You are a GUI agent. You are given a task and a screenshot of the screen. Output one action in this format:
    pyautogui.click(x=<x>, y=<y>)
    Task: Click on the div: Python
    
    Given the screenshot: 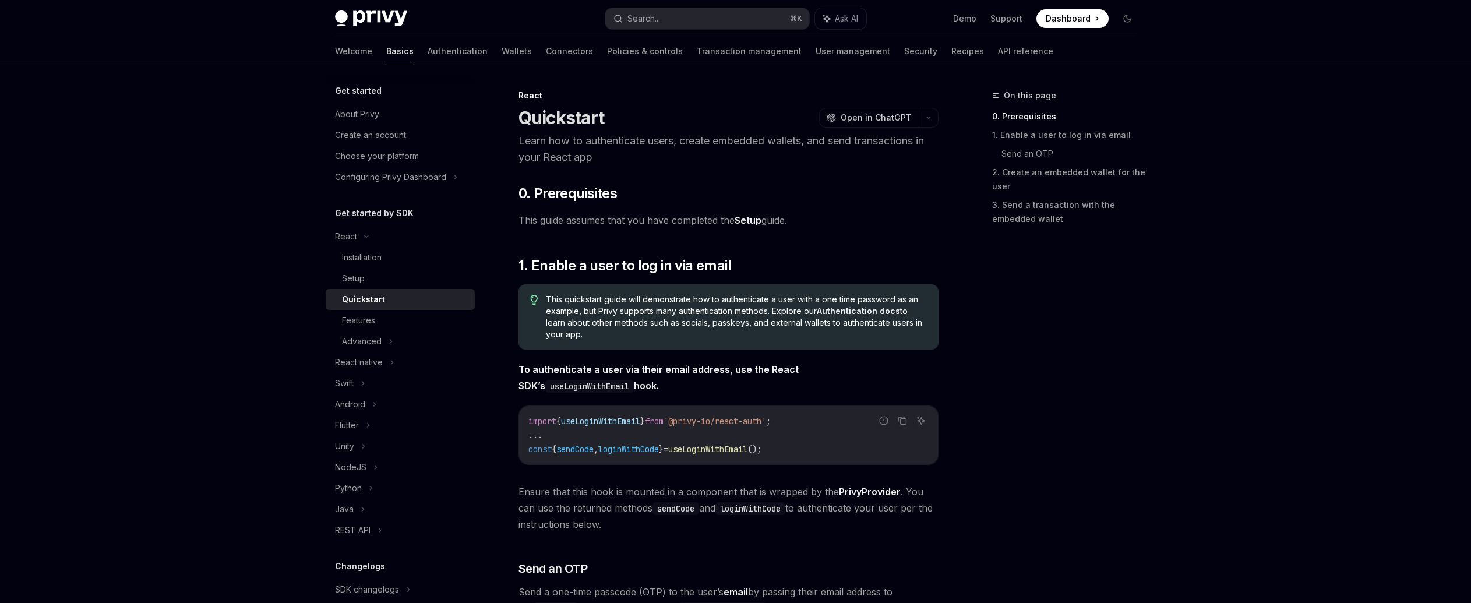 What is the action you would take?
    pyautogui.click(x=348, y=488)
    